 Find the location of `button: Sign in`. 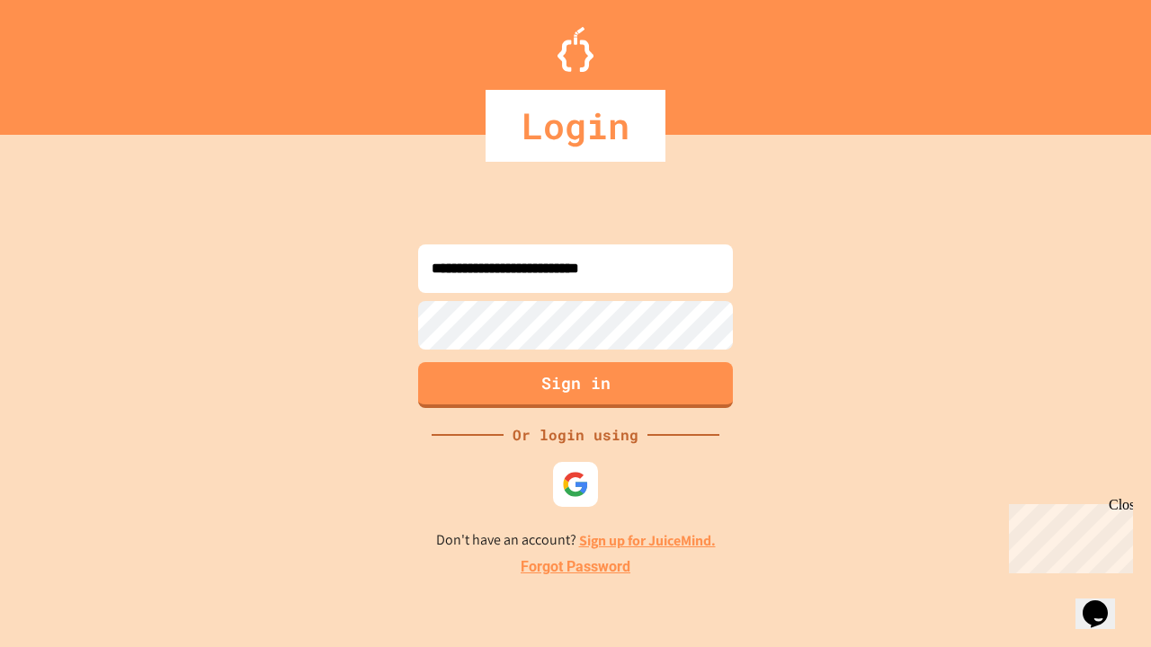

button: Sign in is located at coordinates (576, 385).